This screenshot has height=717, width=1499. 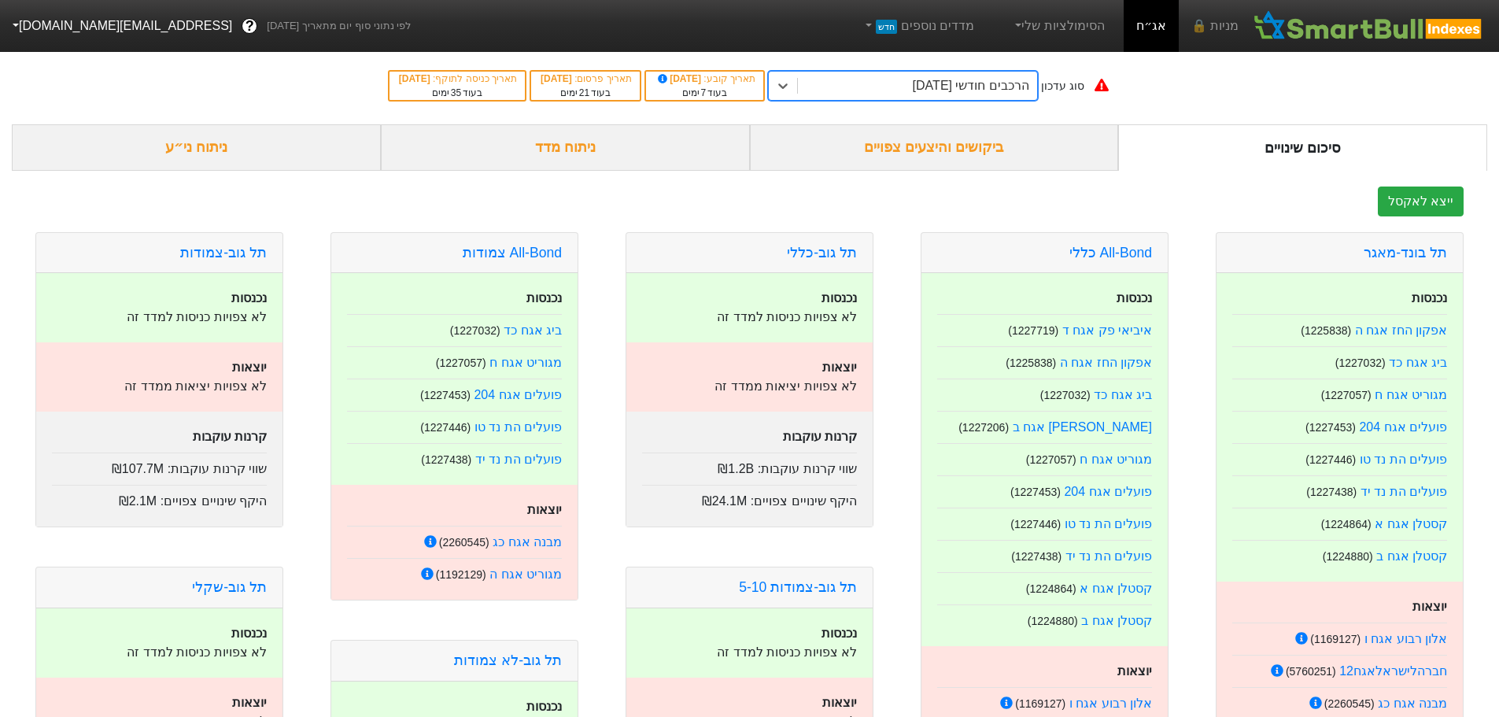 What do you see at coordinates (821, 253) in the screenshot?
I see `a: תל גוב-כללי` at bounding box center [821, 253].